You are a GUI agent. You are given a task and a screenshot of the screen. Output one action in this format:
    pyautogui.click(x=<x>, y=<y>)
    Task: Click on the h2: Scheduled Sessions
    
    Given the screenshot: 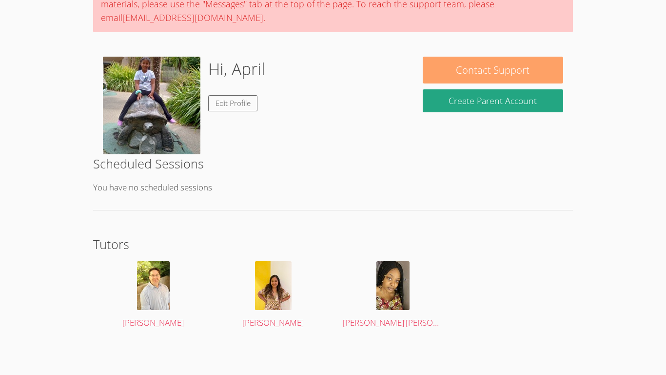 What is the action you would take?
    pyautogui.click(x=333, y=163)
    